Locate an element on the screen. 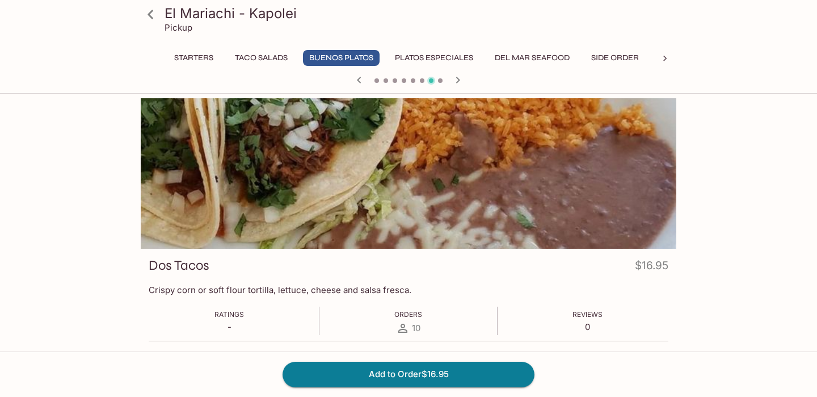 The width and height of the screenshot is (817, 397). h3: Dos Tacos is located at coordinates (179, 265).